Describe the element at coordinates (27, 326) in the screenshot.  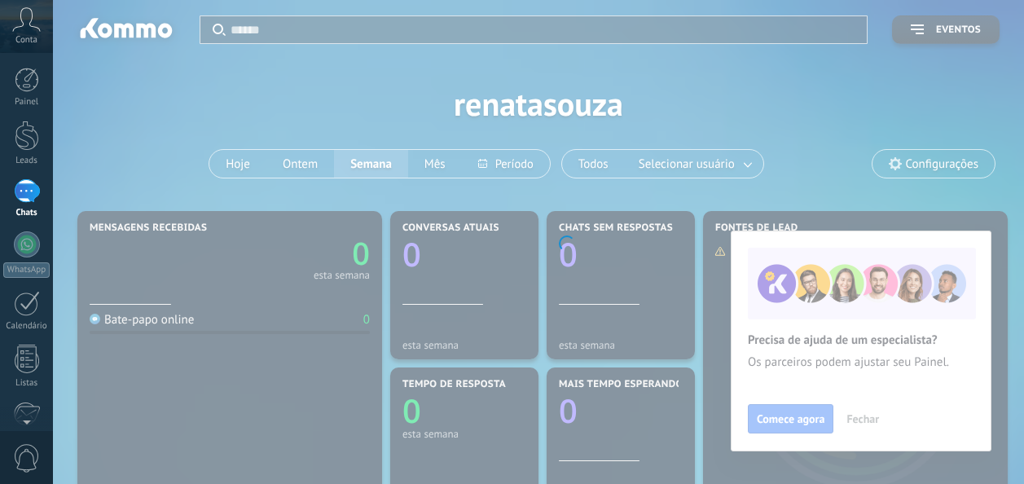
I see `div: Calendário` at that location.